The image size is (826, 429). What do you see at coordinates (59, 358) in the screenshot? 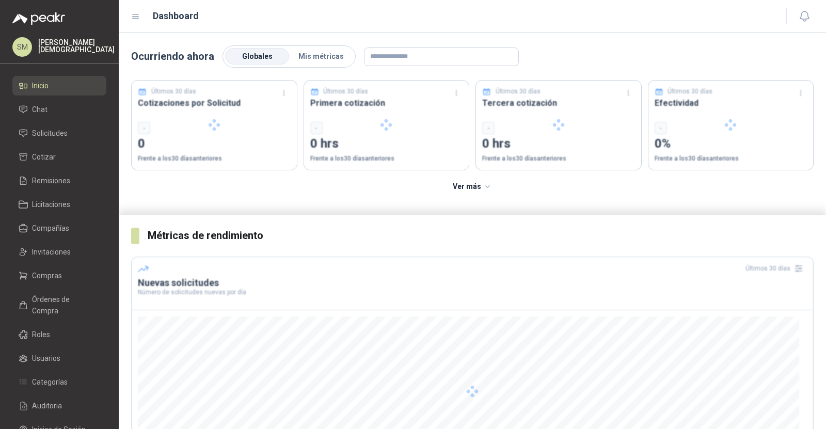
I see `a: Usuarios` at bounding box center [59, 358].